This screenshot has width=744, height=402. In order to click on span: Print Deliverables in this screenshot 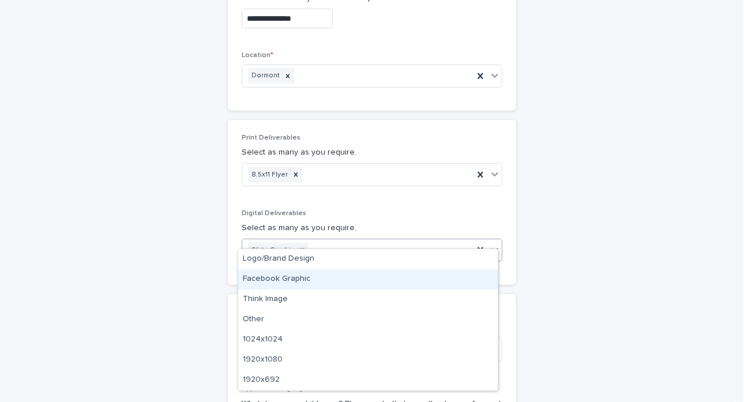, I will do `click(271, 138)`.